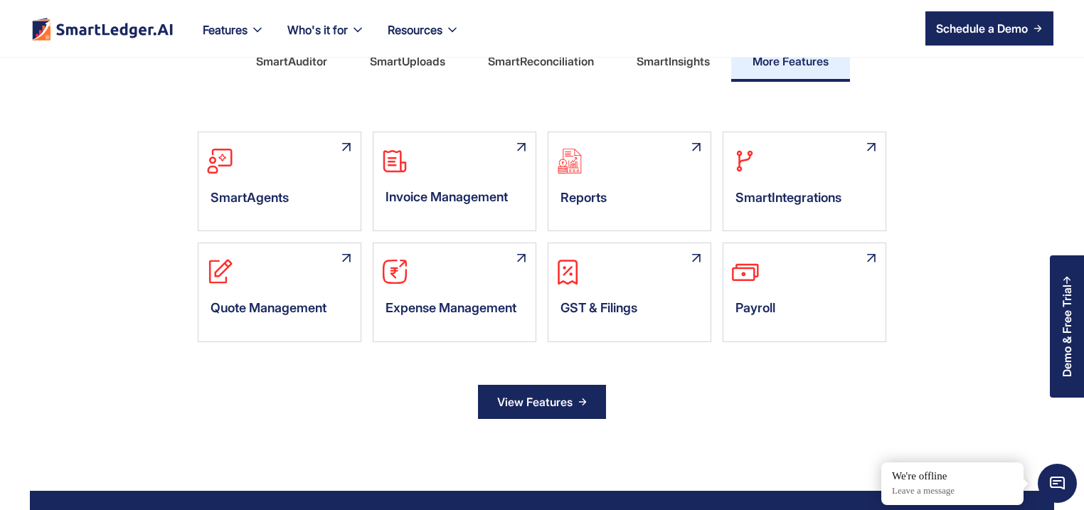  Describe the element at coordinates (535, 402) in the screenshot. I see `div: View Features` at that location.